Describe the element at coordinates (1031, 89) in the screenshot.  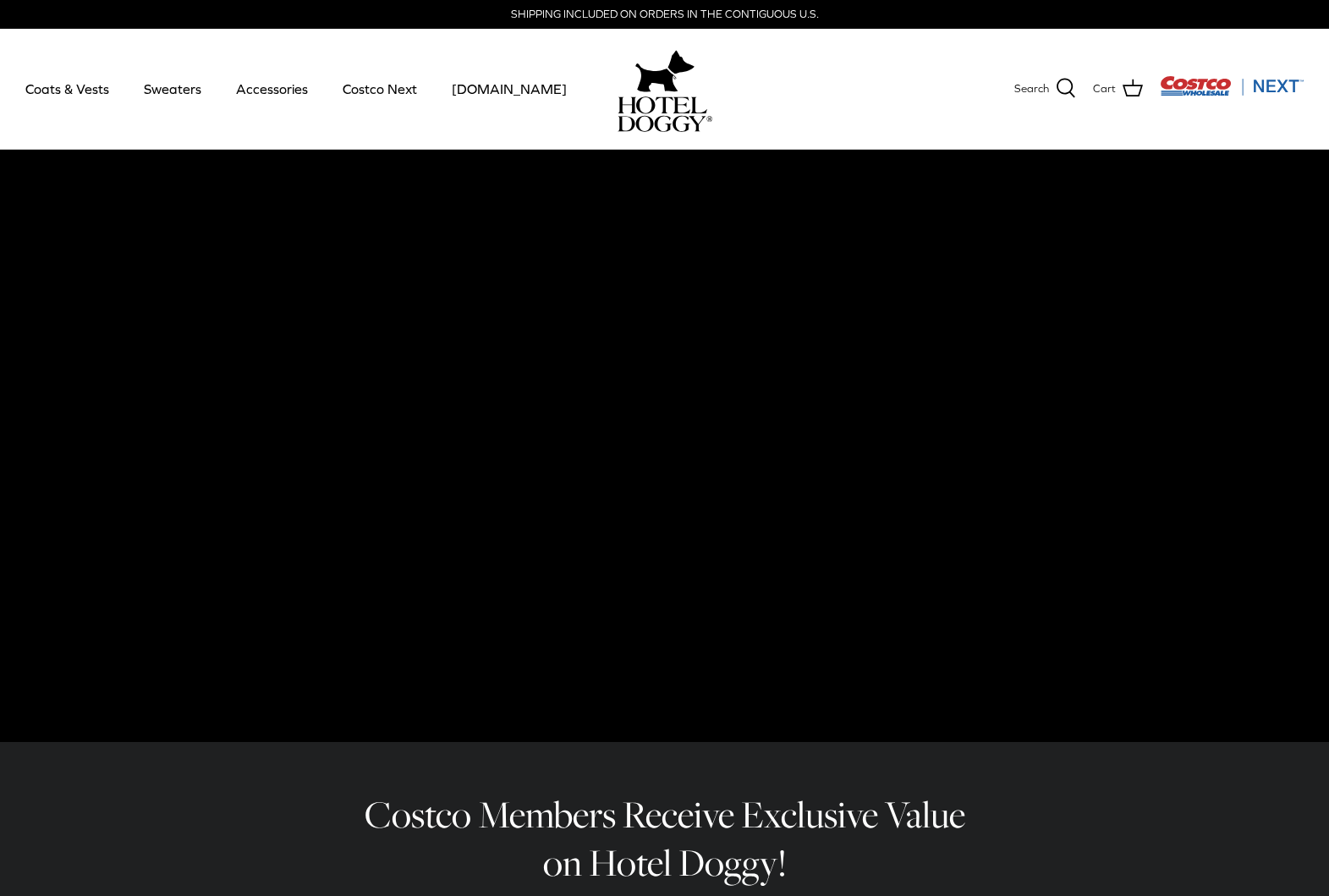
I see `span: Search` at that location.